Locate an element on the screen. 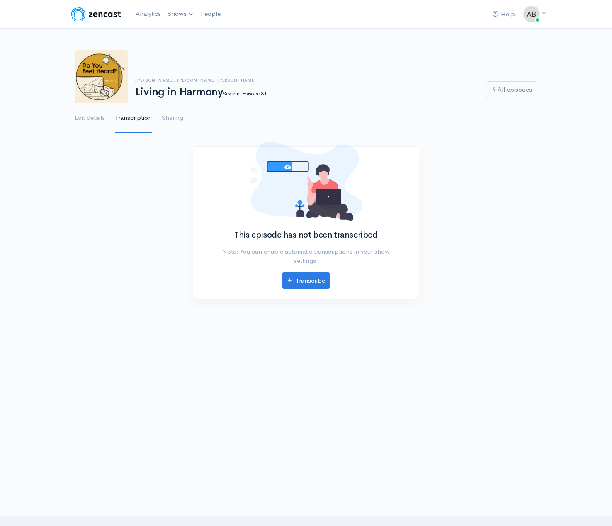 The width and height of the screenshot is (612, 526). h1: Living in Harmony is located at coordinates (306, 92).